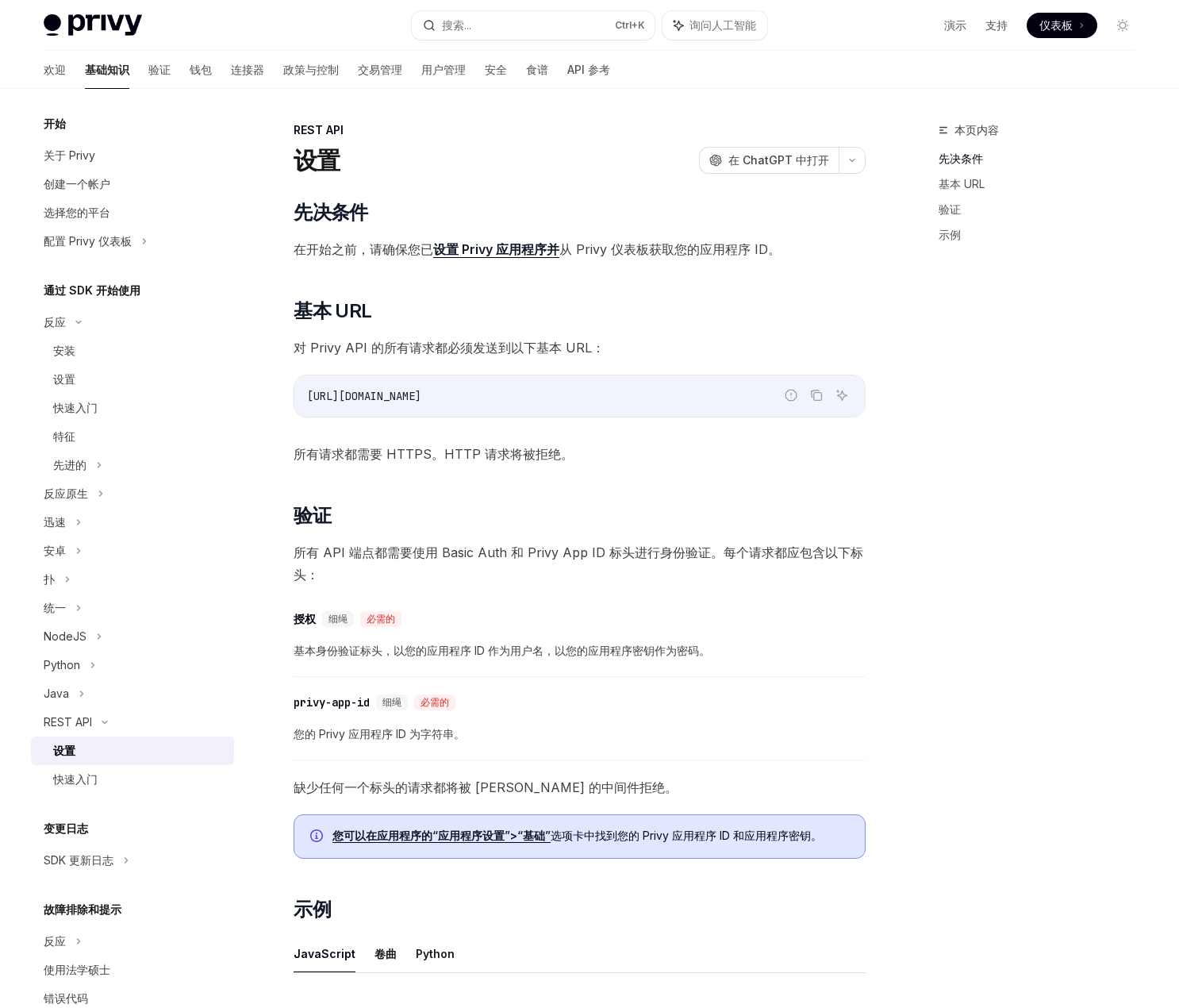  What do you see at coordinates (723, 24) in the screenshot?
I see `font: 询问人工智能` at bounding box center [723, 24].